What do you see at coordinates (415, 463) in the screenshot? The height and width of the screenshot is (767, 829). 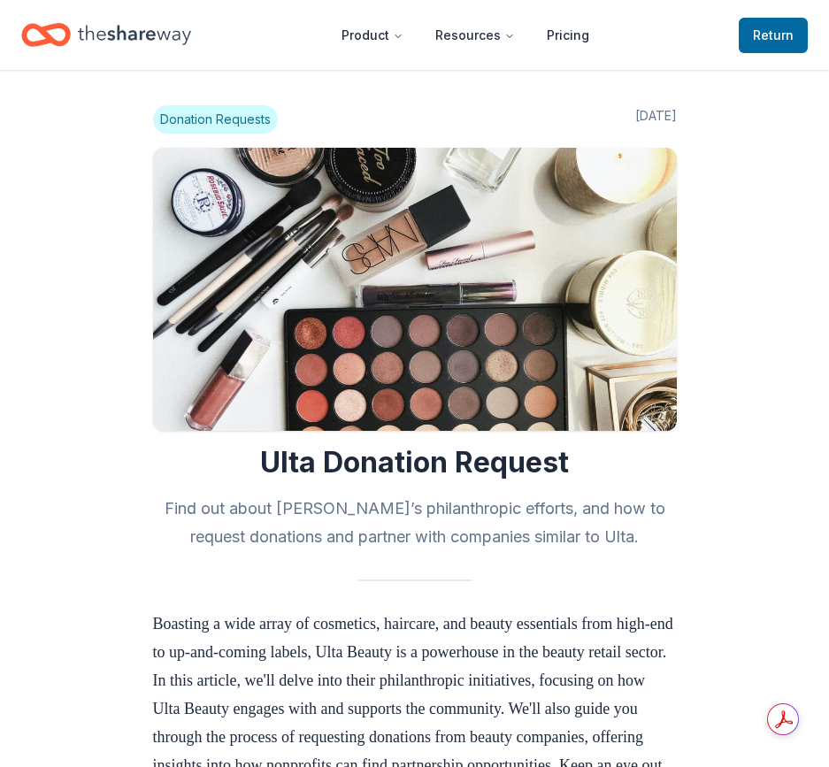 I see `h1: Ulta Donation Request` at bounding box center [415, 463].